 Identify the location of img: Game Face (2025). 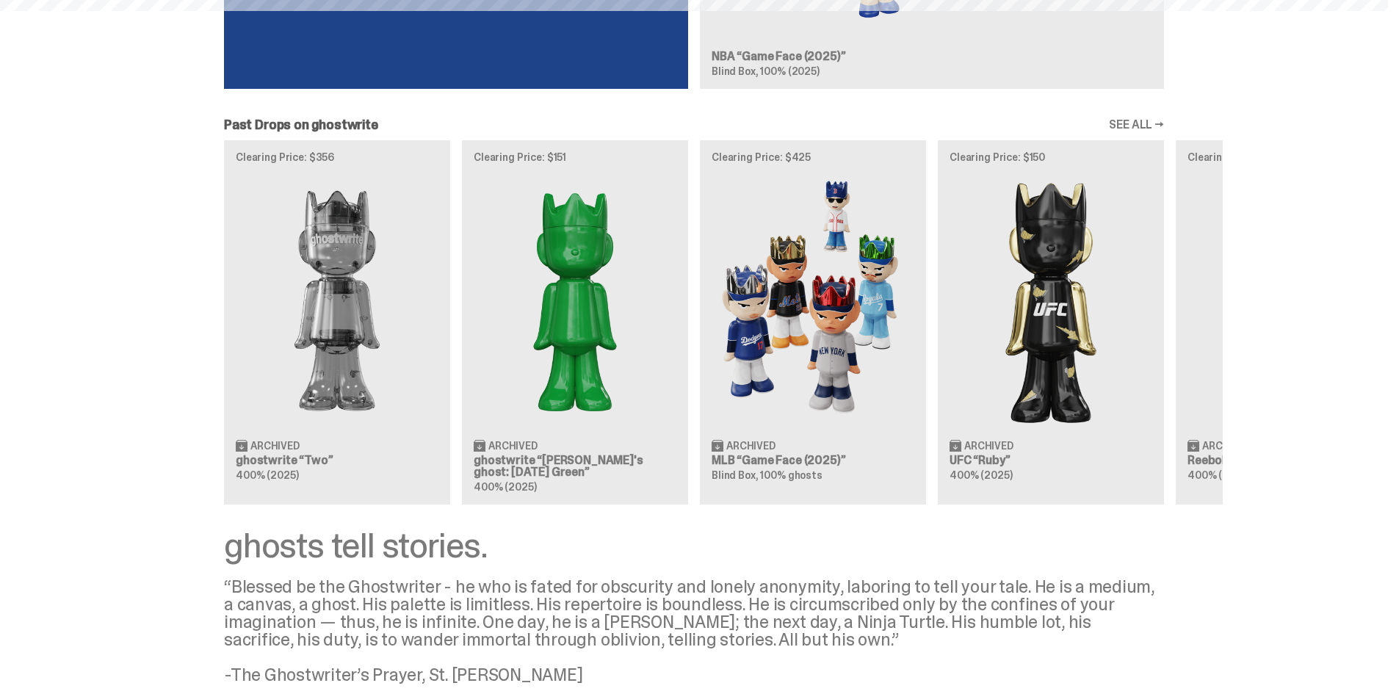
(813, 300).